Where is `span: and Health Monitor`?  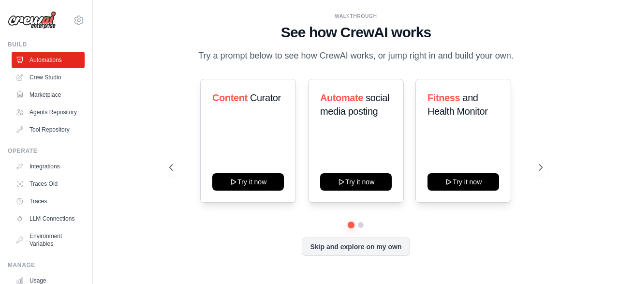
span: and Health Monitor is located at coordinates (457, 104).